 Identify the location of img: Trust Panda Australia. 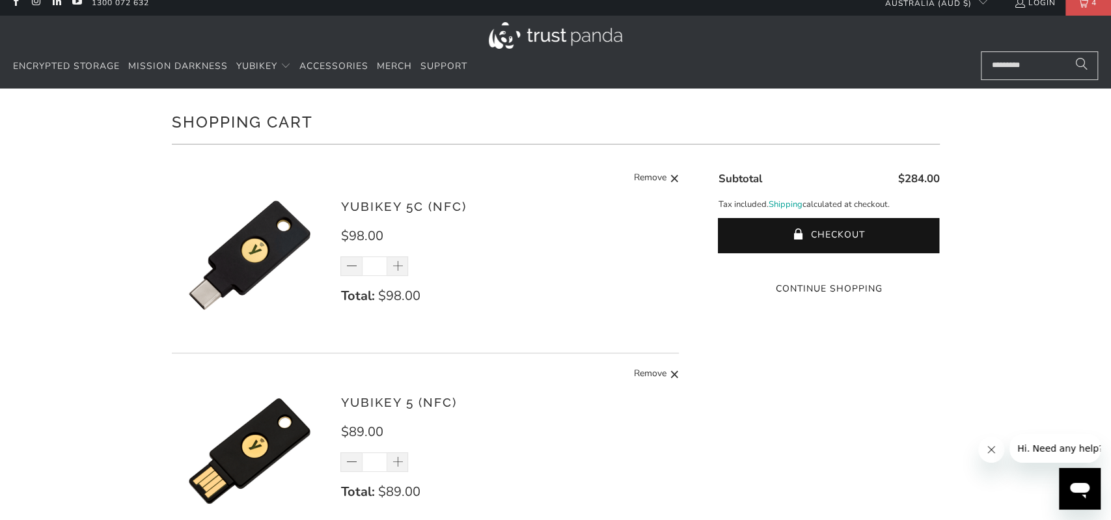
(555, 35).